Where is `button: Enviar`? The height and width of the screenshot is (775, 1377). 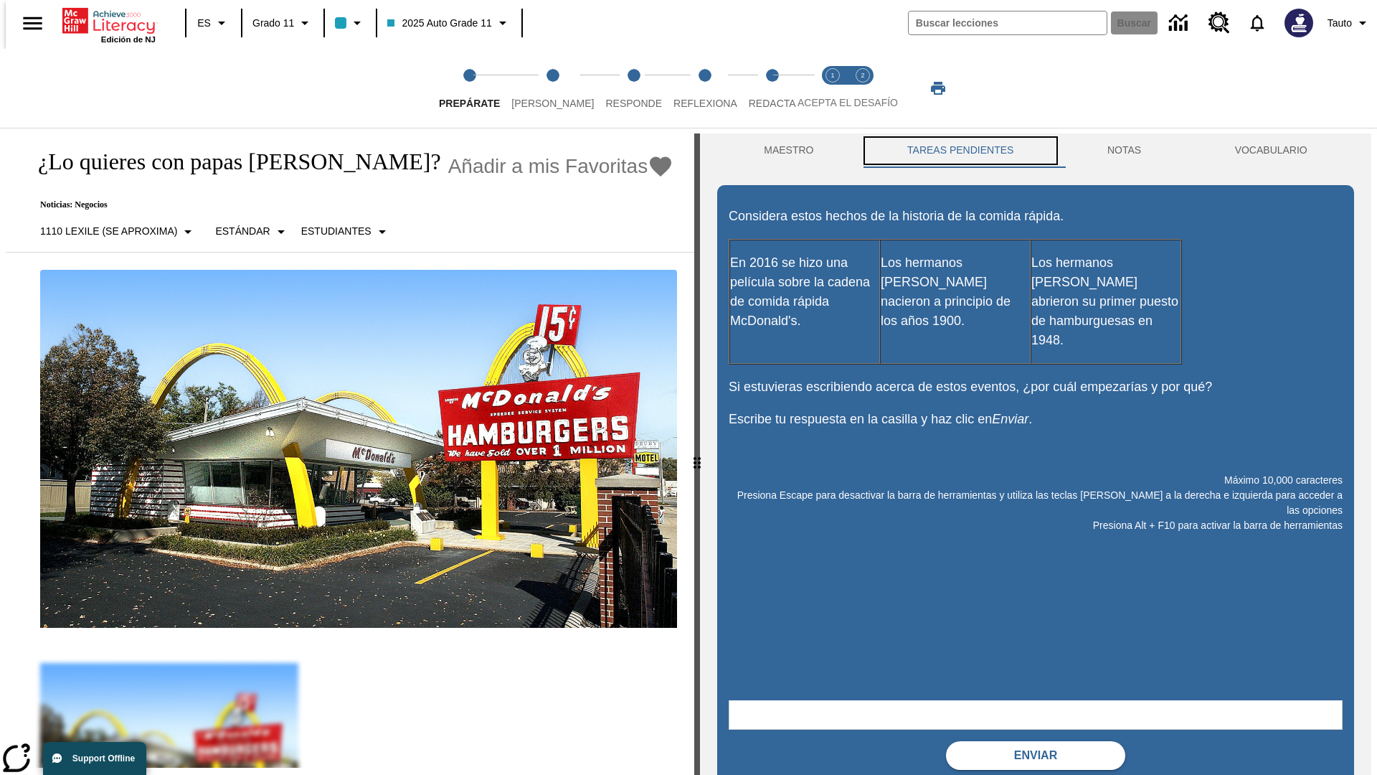 button: Enviar is located at coordinates (1036, 755).